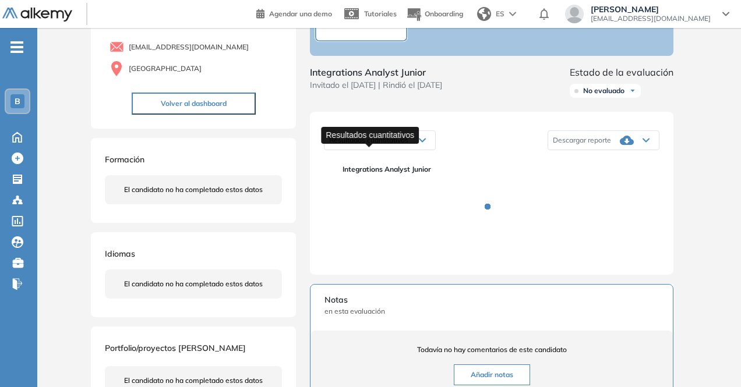  Describe the element at coordinates (294, 13) in the screenshot. I see `a: Agendar una demo` at that location.